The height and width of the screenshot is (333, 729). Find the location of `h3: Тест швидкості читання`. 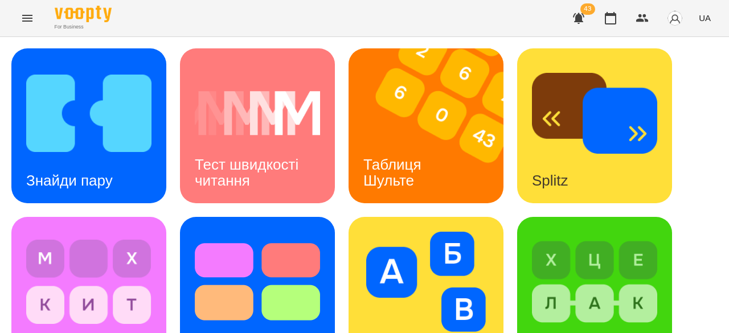

h3: Тест швидкості читання is located at coordinates (248, 172).